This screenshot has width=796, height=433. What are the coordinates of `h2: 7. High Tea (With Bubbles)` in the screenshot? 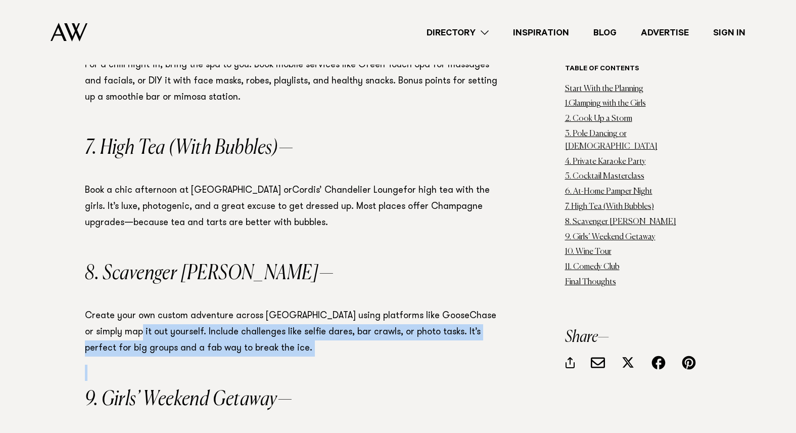 It's located at (292, 148).